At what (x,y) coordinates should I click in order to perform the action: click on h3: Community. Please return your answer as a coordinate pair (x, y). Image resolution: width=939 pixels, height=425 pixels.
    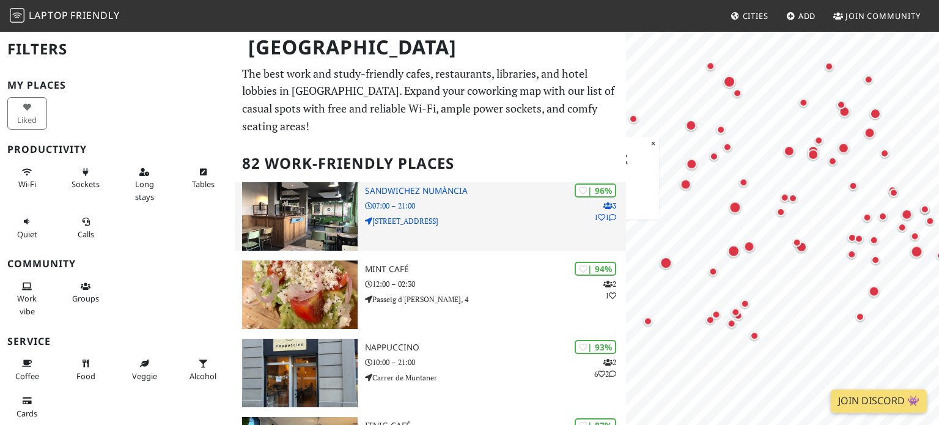
    Looking at the image, I should click on (117, 263).